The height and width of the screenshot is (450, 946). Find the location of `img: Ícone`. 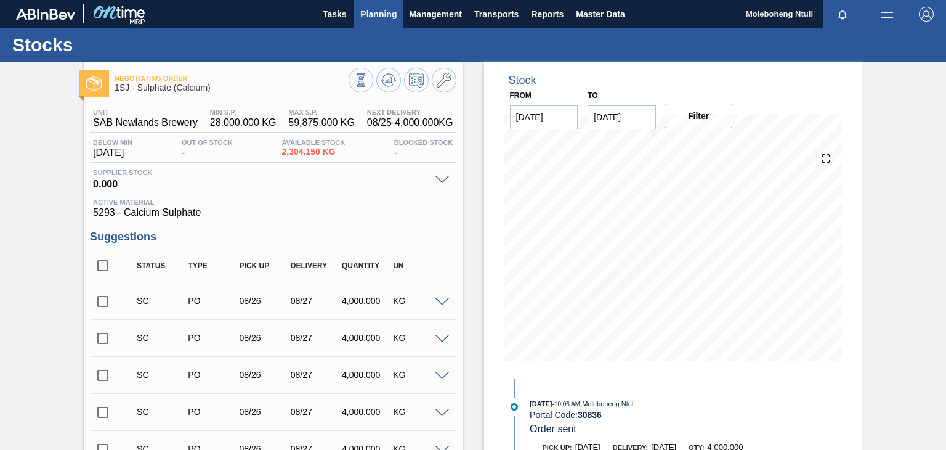

img: Ícone is located at coordinates (94, 83).